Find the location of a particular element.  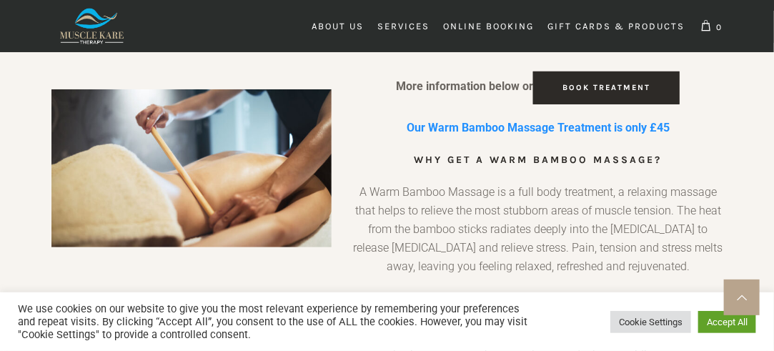

span: Gift Cards & Products is located at coordinates (617, 26).